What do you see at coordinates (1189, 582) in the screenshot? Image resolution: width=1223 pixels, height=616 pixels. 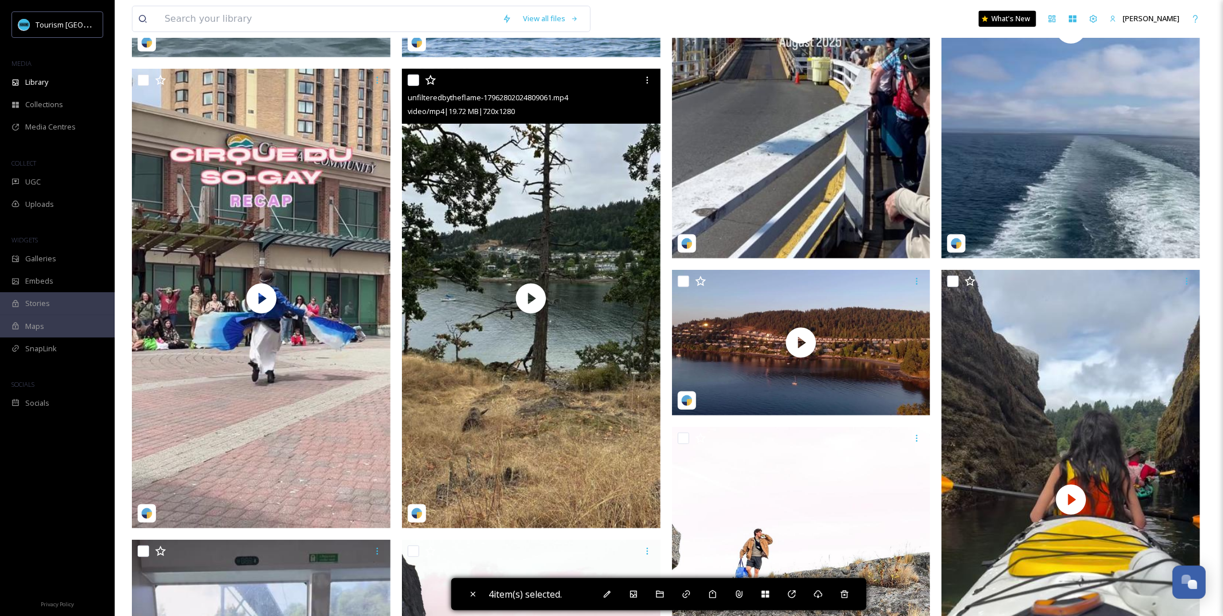 I see `button: Open Chat` at bounding box center [1189, 582].